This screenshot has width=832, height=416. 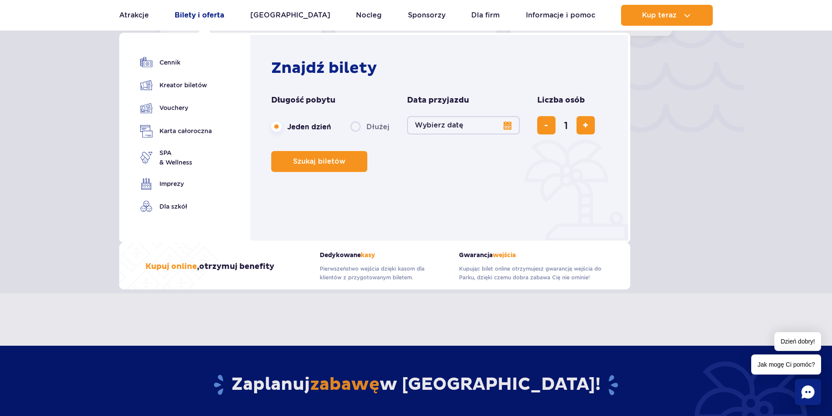 What do you see at coordinates (176, 184) in the screenshot?
I see `a: Imprezy` at bounding box center [176, 184].